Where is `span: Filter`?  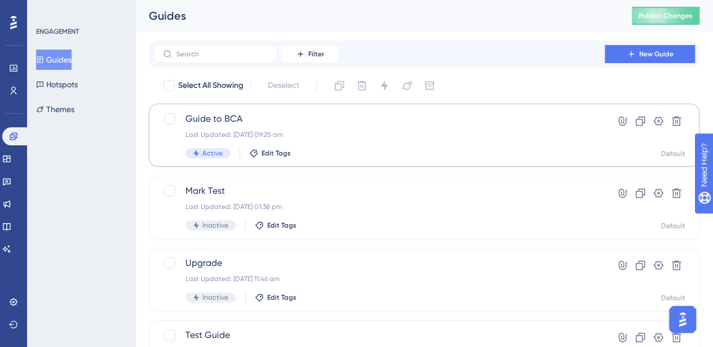
span: Filter is located at coordinates (316, 54).